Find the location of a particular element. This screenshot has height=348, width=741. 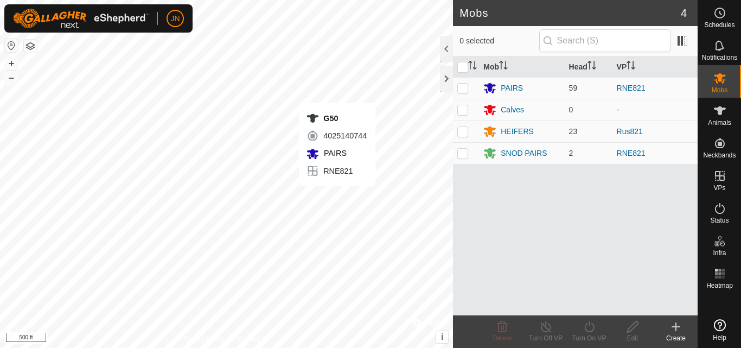

a: Help is located at coordinates (719, 330).